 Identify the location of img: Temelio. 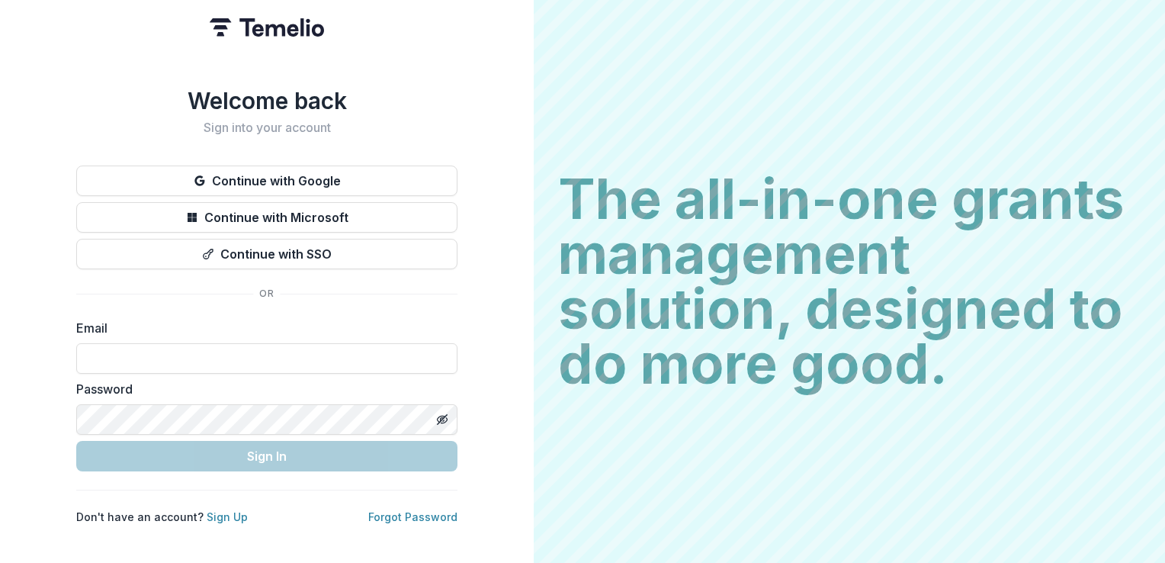
(267, 27).